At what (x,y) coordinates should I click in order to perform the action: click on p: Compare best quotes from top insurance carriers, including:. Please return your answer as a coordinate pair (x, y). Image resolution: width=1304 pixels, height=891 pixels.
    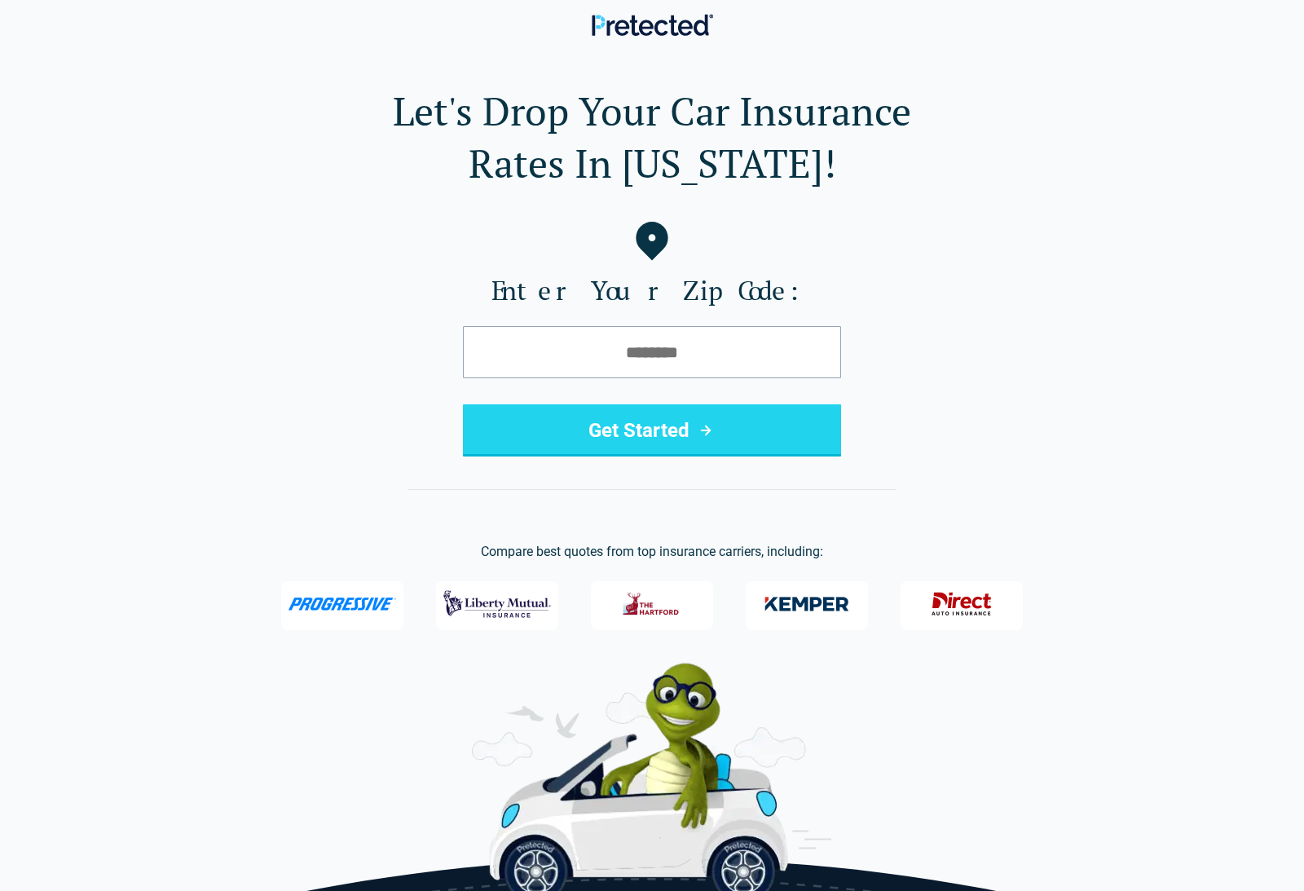
    Looking at the image, I should click on (652, 552).